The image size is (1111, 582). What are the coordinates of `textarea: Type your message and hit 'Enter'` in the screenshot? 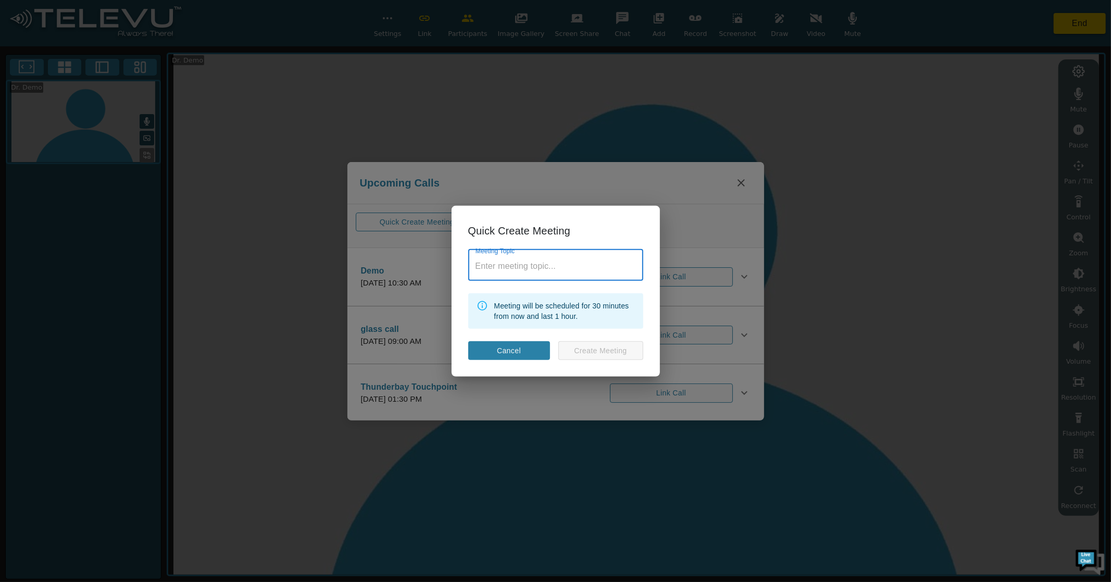 It's located at (102, 303).